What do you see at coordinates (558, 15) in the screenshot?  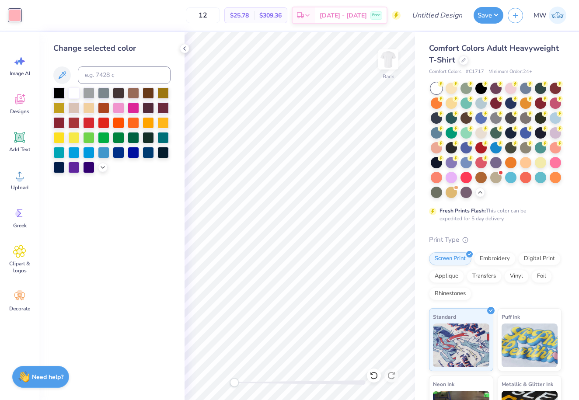 I see `img: Mason Wahlberg` at bounding box center [558, 15].